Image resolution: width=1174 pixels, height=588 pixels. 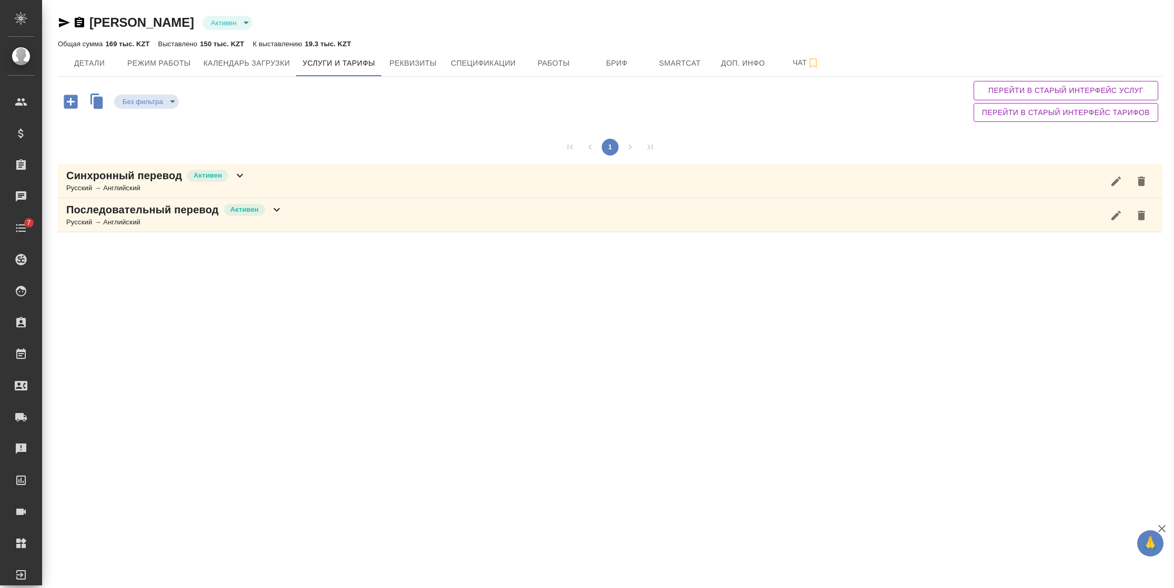 What do you see at coordinates (1065, 90) in the screenshot?
I see `button: Перейти в старый интерфейс услуг` at bounding box center [1065, 90].